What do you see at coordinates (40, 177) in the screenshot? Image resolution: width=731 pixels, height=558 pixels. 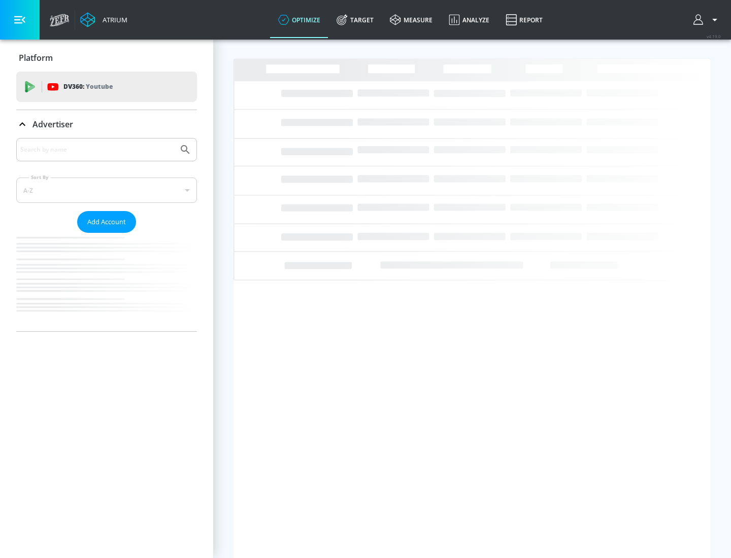 I see `label: Sort By` at bounding box center [40, 177].